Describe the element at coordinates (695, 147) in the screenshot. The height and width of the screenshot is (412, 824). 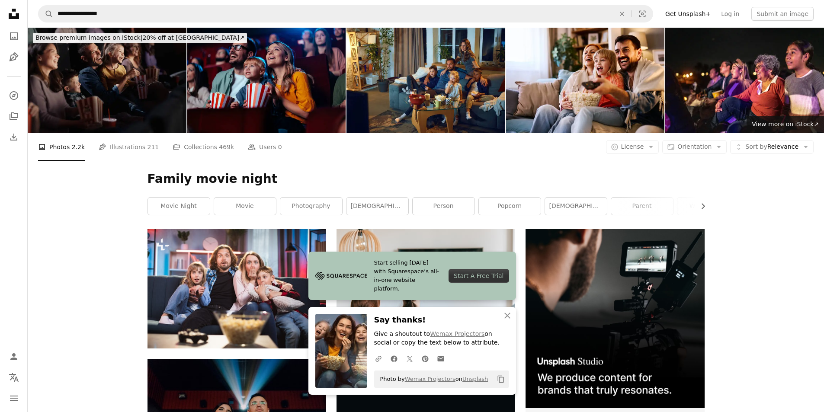
I see `button: Orientation` at that location.